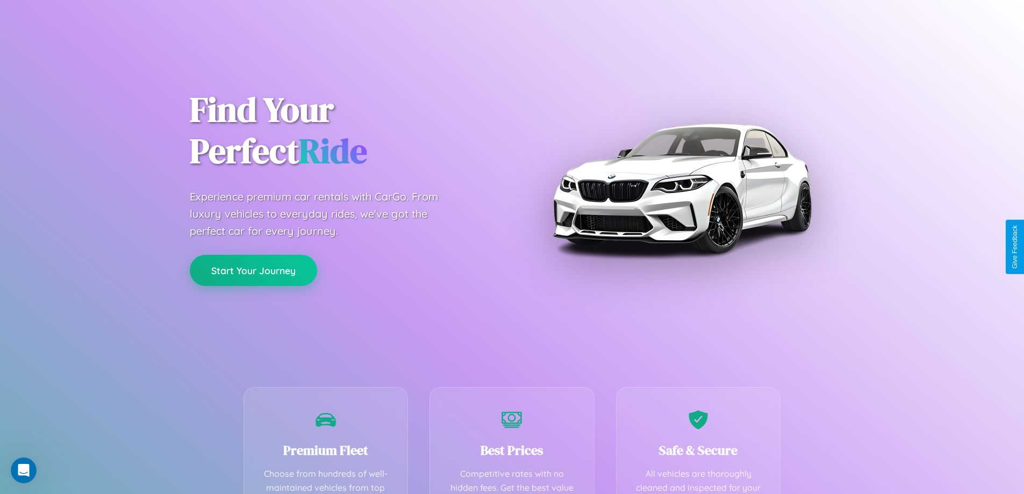 Image resolution: width=1024 pixels, height=494 pixels. What do you see at coordinates (333, 151) in the screenshot?
I see `span: Ride` at bounding box center [333, 151].